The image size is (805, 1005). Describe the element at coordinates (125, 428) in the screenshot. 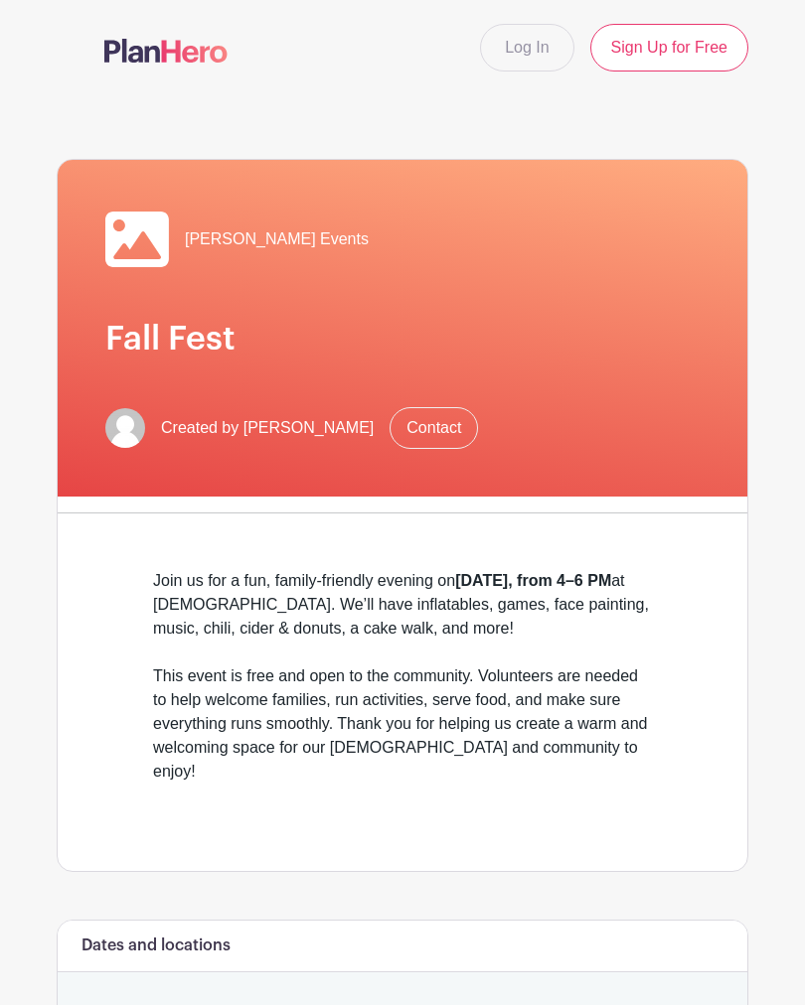

I see `img: default-ce2991bfa6775e67f084385cd625a349d9dcbb7a52a09fb2fda1e96e2d18dcdb.png` at that location.